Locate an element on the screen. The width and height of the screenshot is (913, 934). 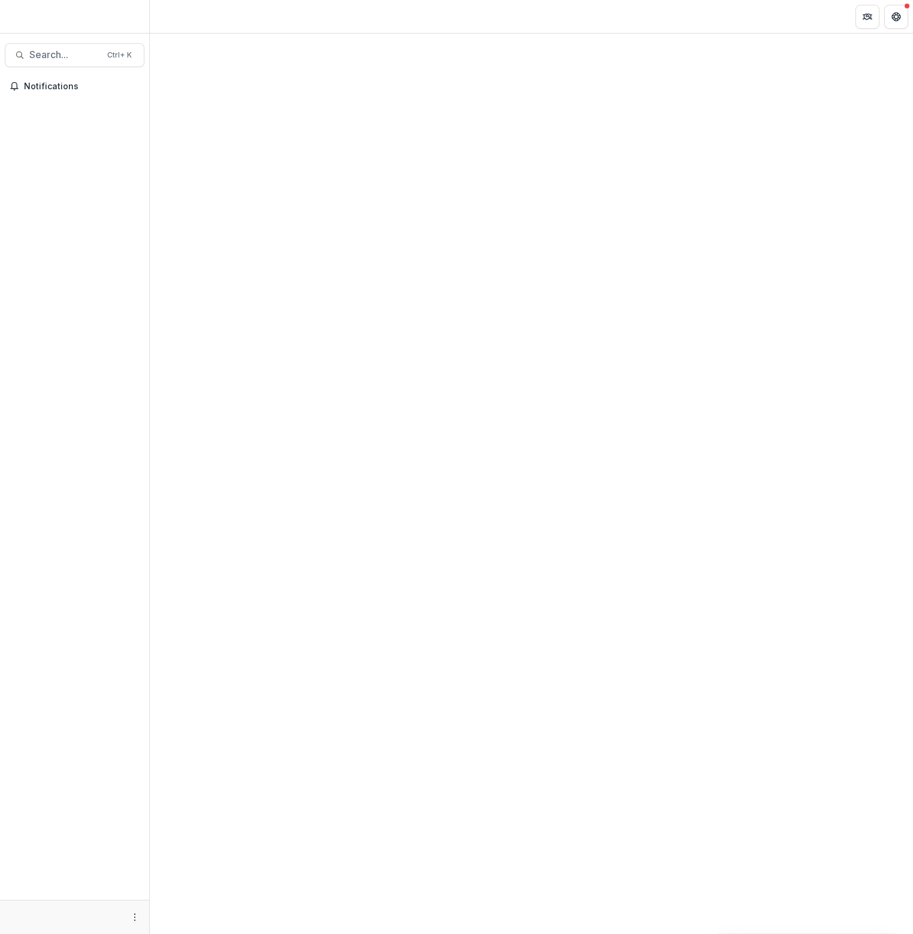
nav: breadcrumb is located at coordinates (180, 16).